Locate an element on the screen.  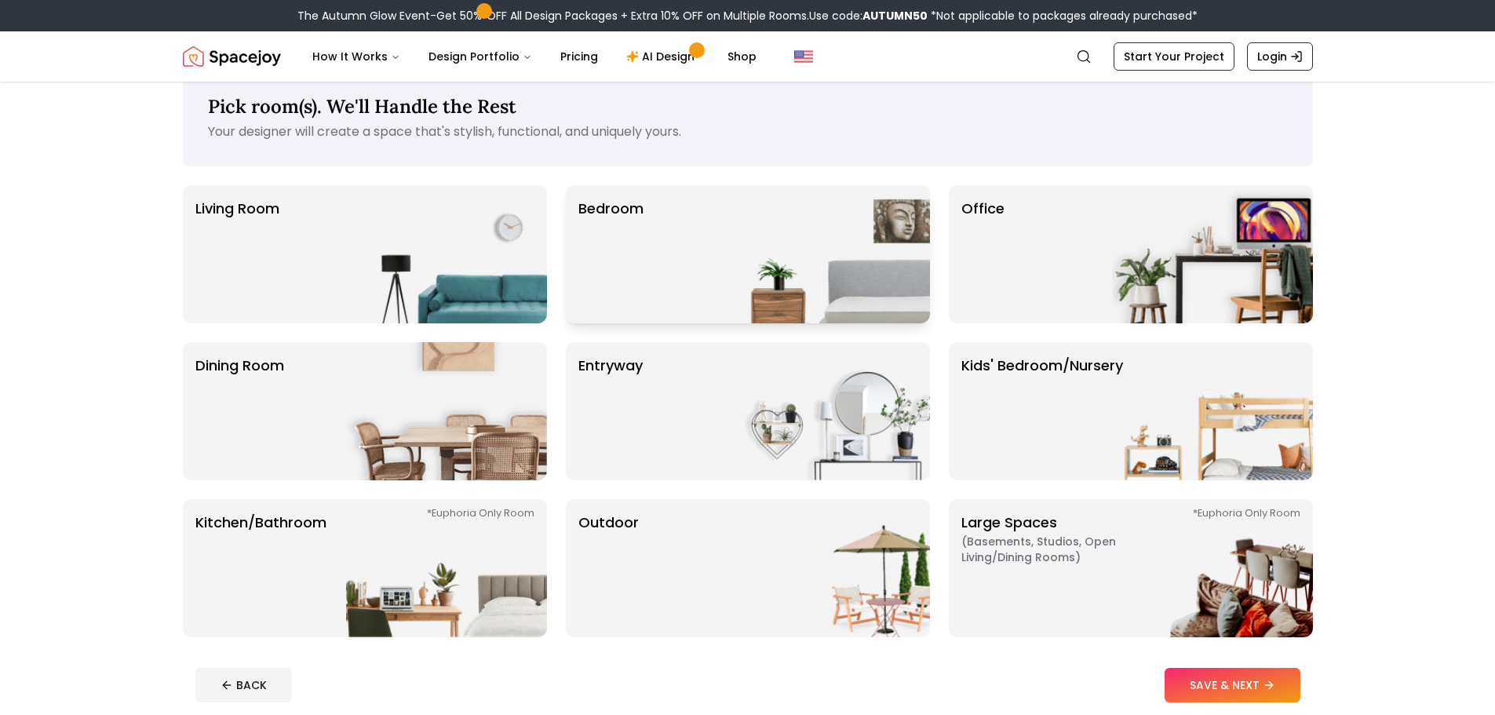
span: ( Basements, Studios, Open living/dining rooms ) is located at coordinates (1059, 549).